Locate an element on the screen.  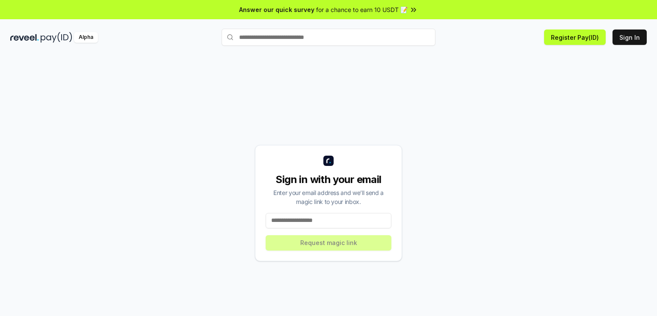
span: for a chance to earn 10 USDT 📝 is located at coordinates (362, 9).